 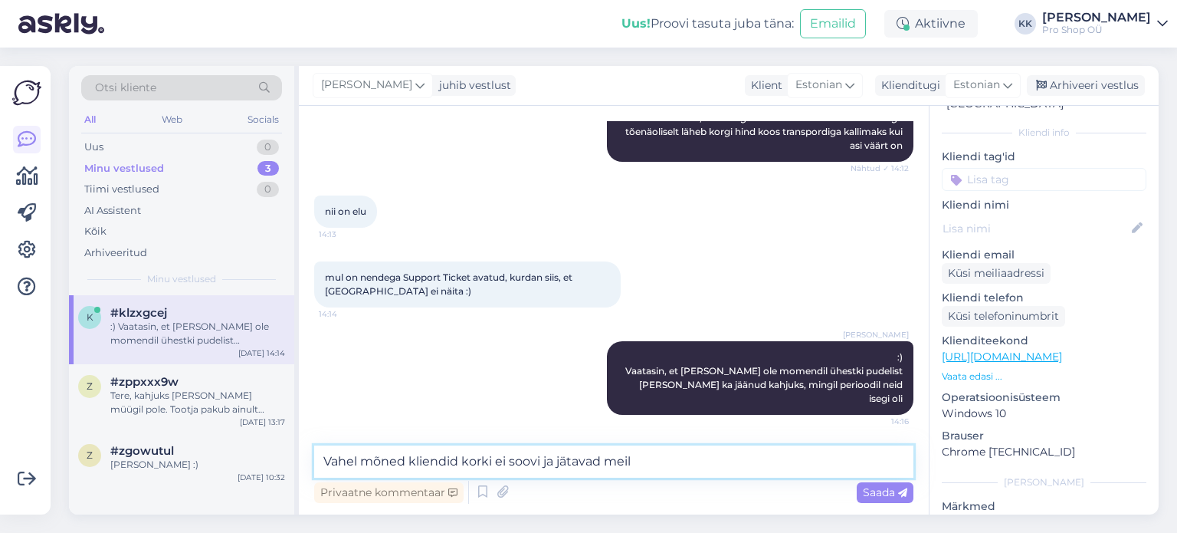 What do you see at coordinates (880, 421) in the screenshot?
I see `span: 14:16` at bounding box center [880, 421].